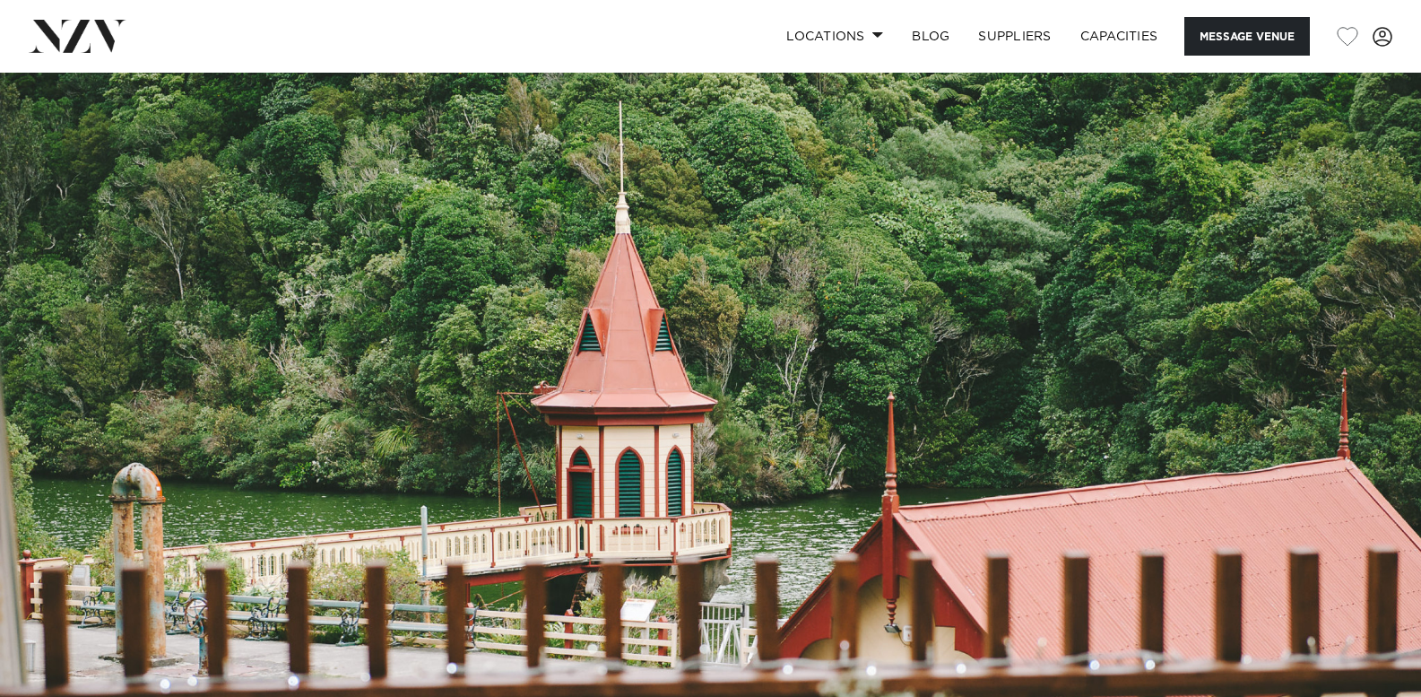  I want to click on button: Message Venue, so click(1247, 36).